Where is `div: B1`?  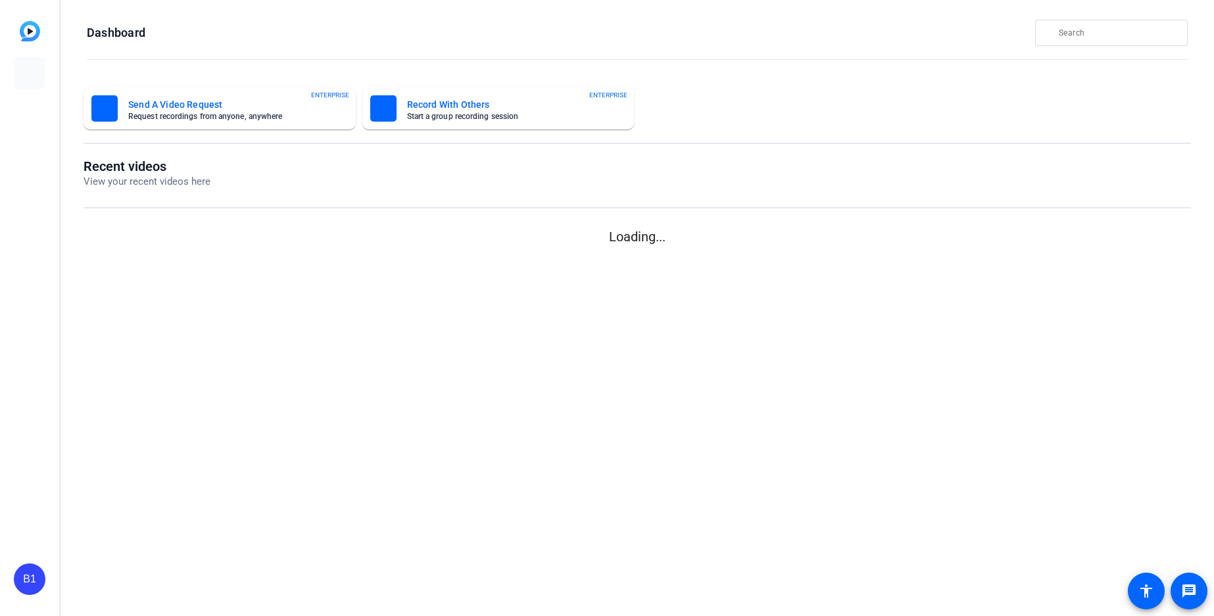
div: B1 is located at coordinates (30, 580).